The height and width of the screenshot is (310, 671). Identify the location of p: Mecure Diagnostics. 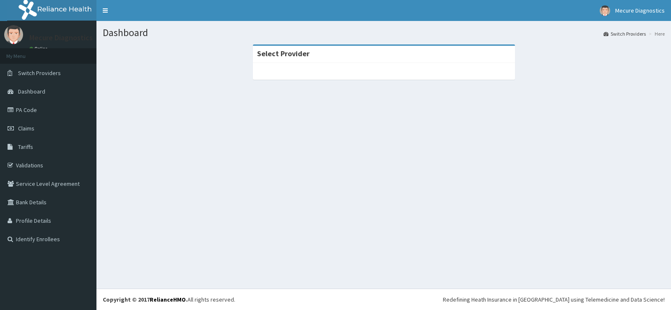
(61, 38).